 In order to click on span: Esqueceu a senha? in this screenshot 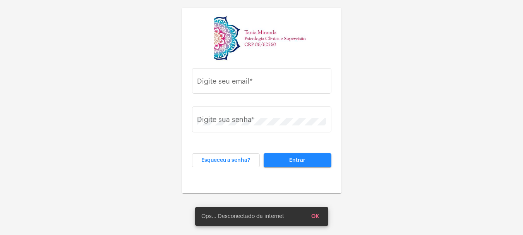, I will do `click(226, 160)`.